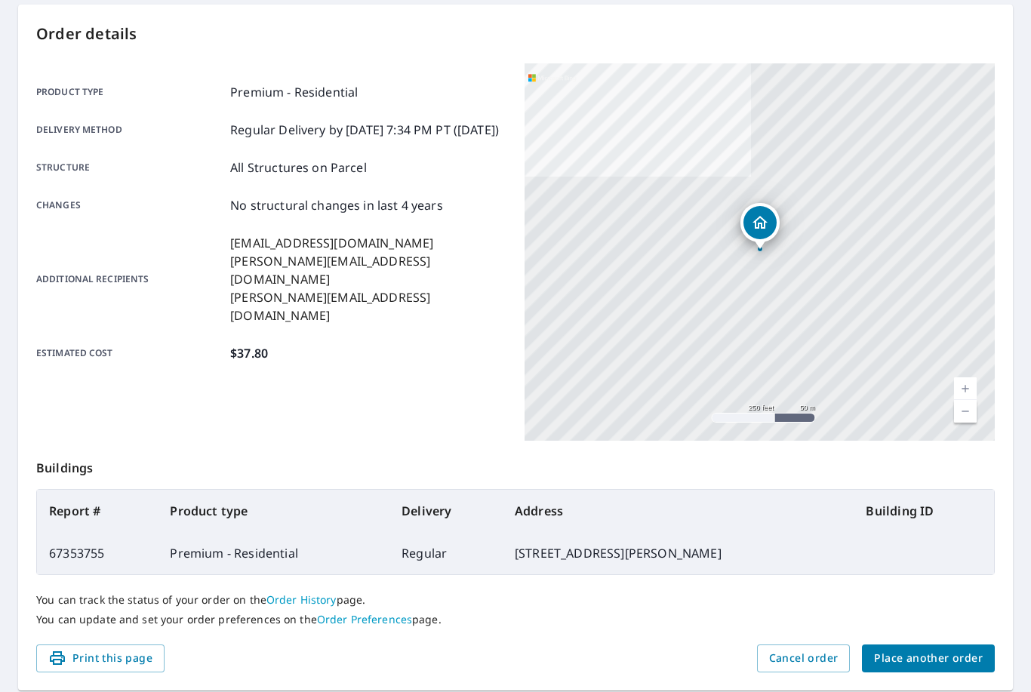 The height and width of the screenshot is (692, 1031). What do you see at coordinates (130, 167) in the screenshot?
I see `p: Structure` at bounding box center [130, 167].